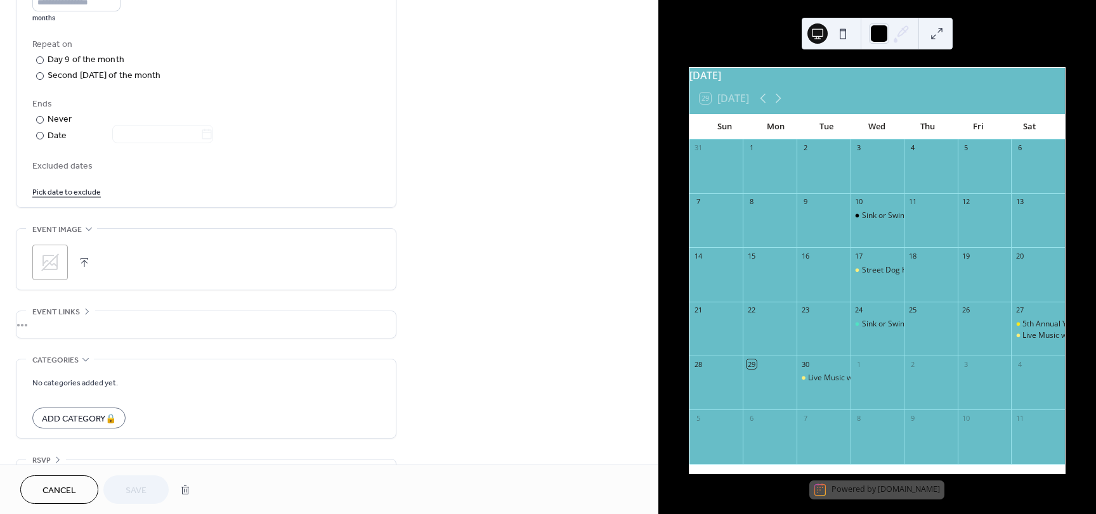 This screenshot has height=514, width=1096. What do you see at coordinates (966, 310) in the screenshot?
I see `div: 26` at bounding box center [966, 310].